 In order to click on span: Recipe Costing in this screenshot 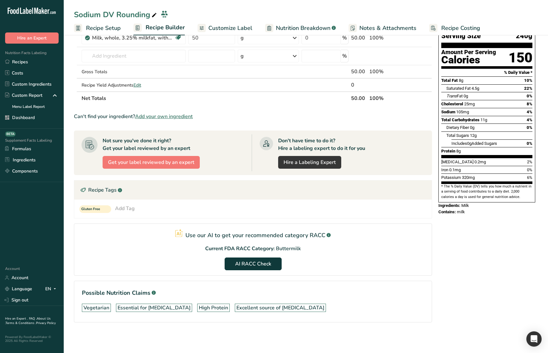, I will do `click(460, 28)`.